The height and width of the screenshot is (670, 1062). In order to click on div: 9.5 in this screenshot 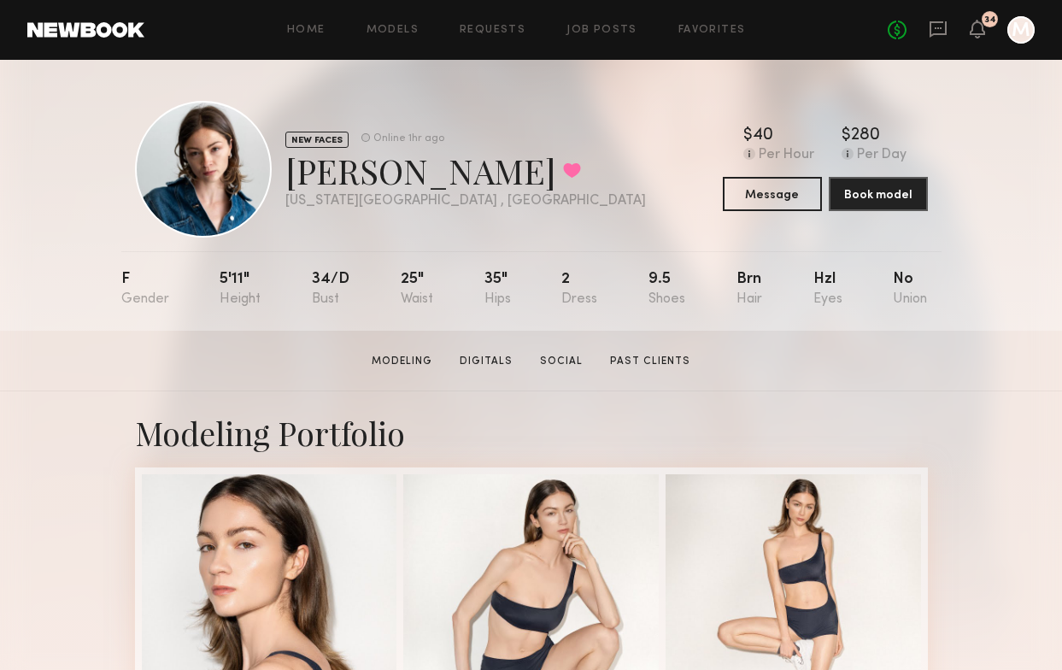, I will do `click(667, 289)`.